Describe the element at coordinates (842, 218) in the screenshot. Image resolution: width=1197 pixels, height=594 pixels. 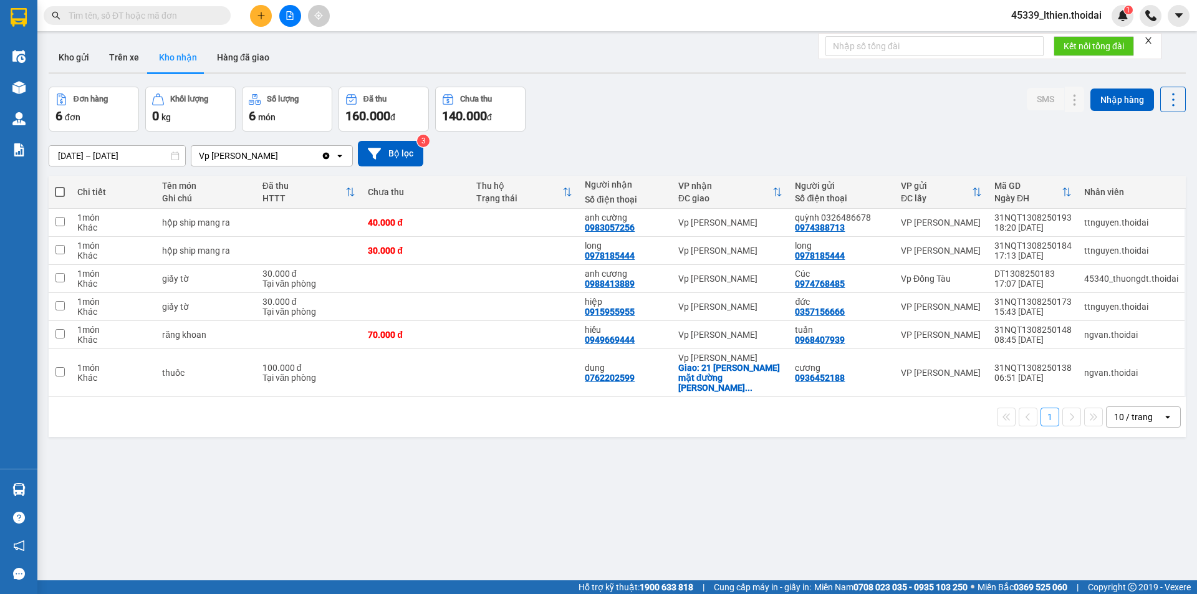
I see `div: quỳnh 0326486678` at that location.